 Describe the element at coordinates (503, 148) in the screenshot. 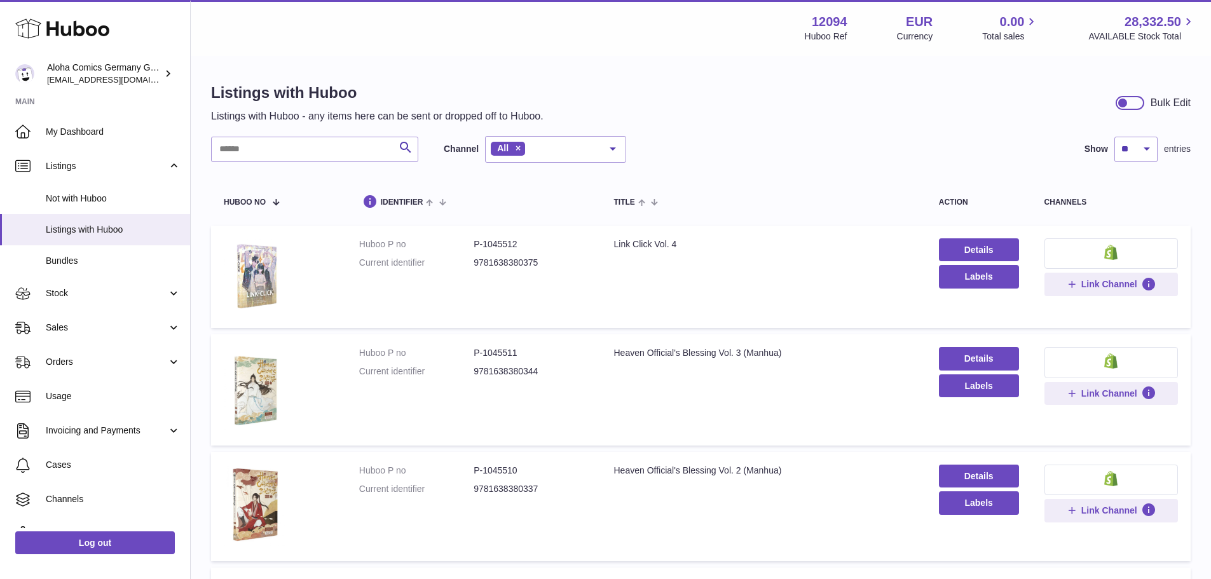

I see `span: All` at that location.